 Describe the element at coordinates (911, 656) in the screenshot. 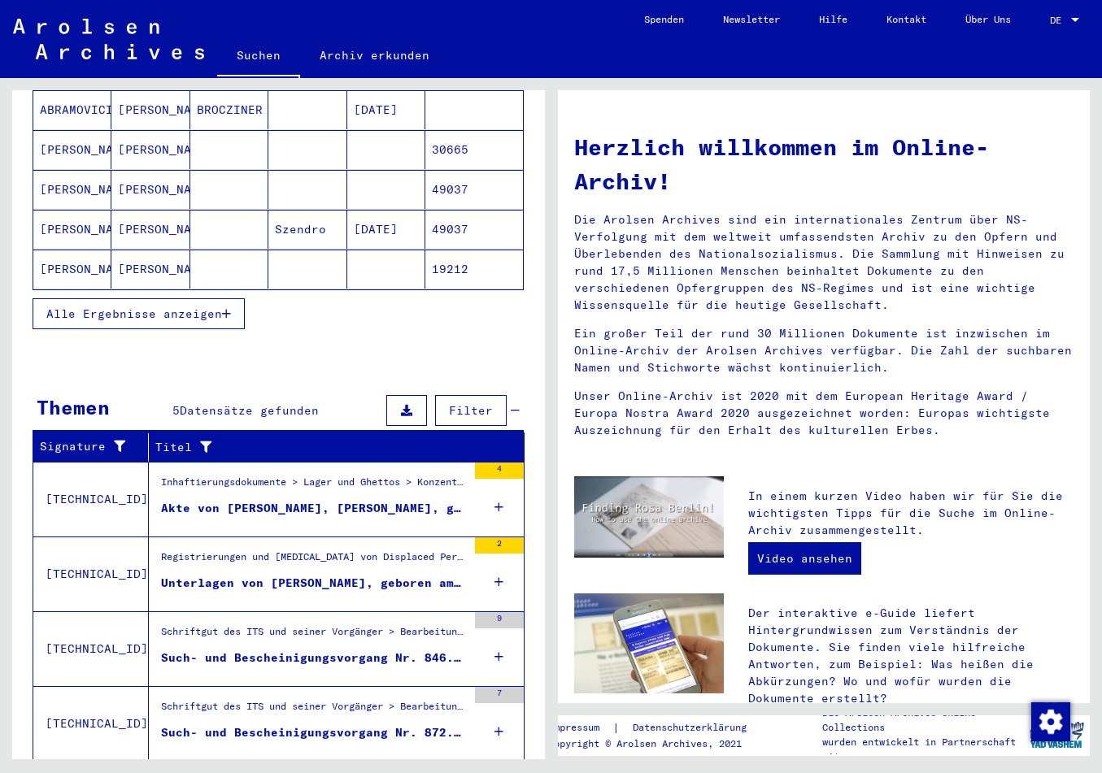

I see `p: Der interaktive e-Guide liefert Hintergrundwissen zum Verständnis der Dokumente. Sie finden viele...` at that location.